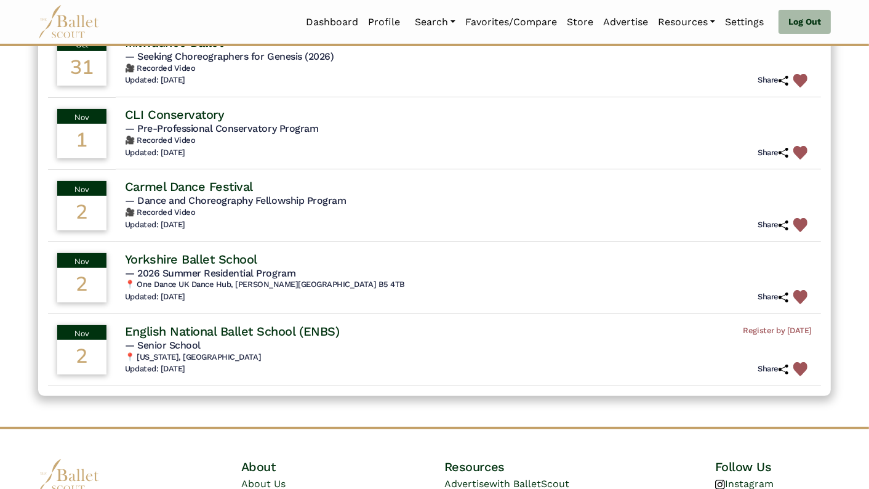  I want to click on span: — Senior School, so click(162, 345).